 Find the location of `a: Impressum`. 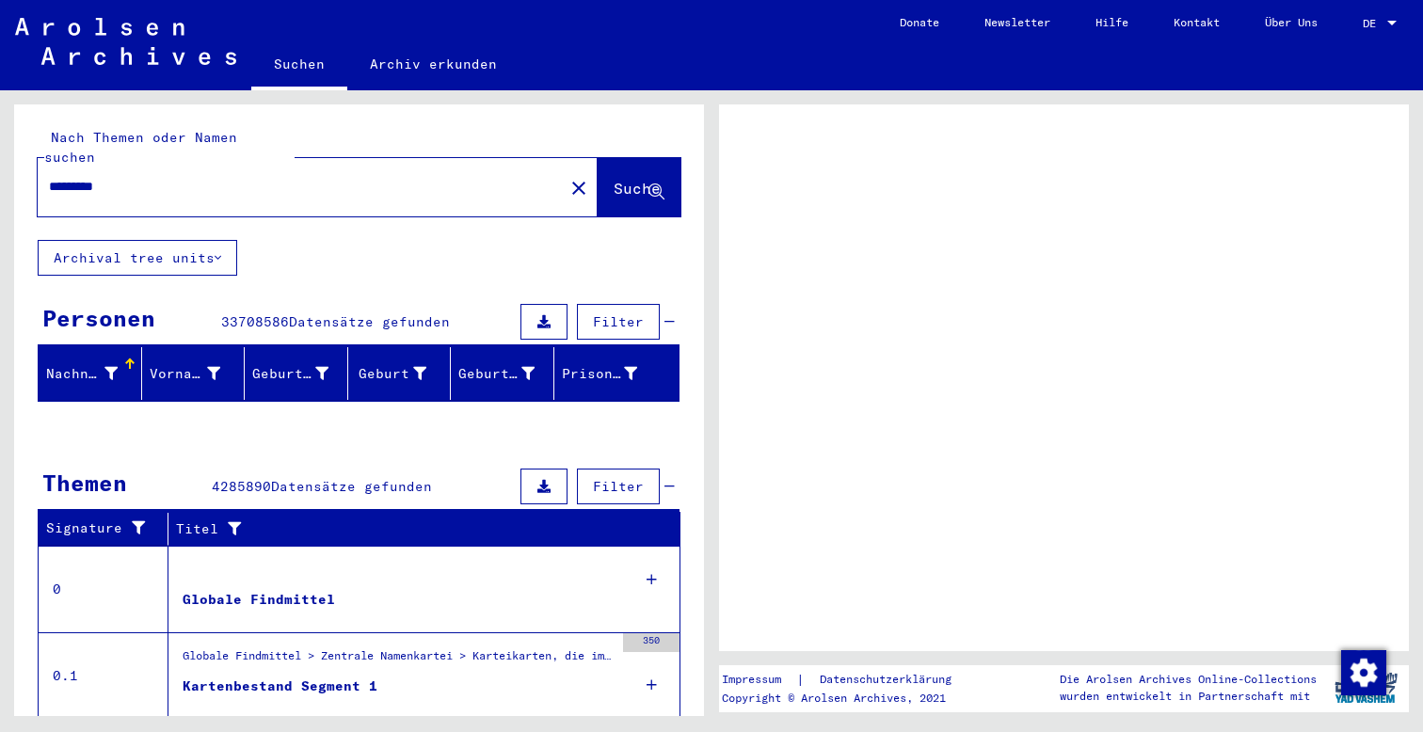

a: Impressum is located at coordinates (759, 680).